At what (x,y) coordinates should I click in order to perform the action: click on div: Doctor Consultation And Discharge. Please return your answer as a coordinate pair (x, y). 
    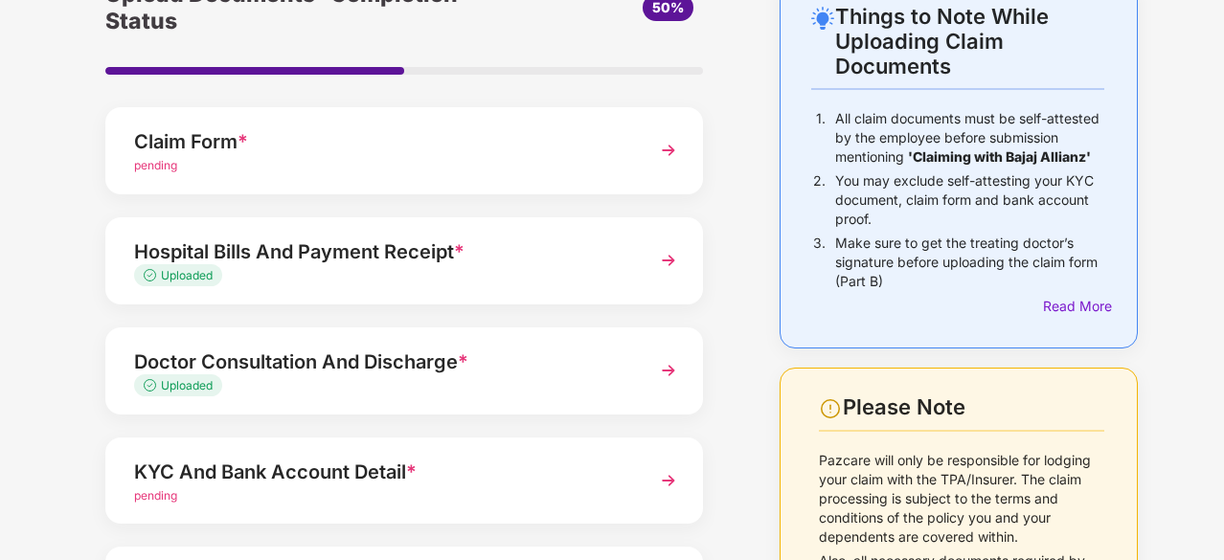
    Looking at the image, I should click on (381, 362).